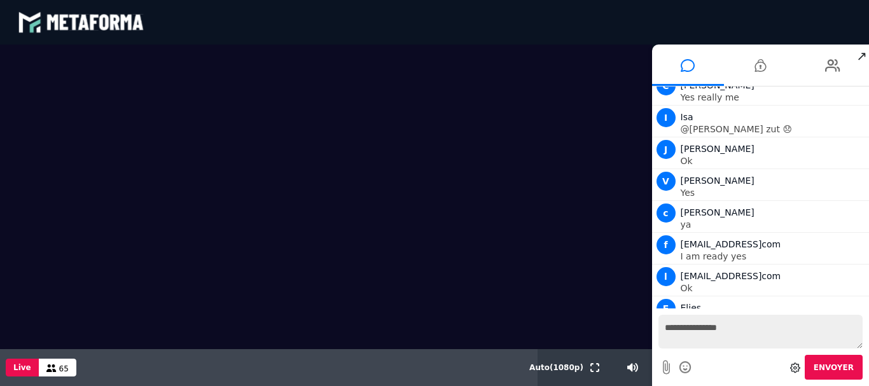 This screenshot has width=869, height=386. Describe the element at coordinates (666, 181) in the screenshot. I see `span: V` at that location.